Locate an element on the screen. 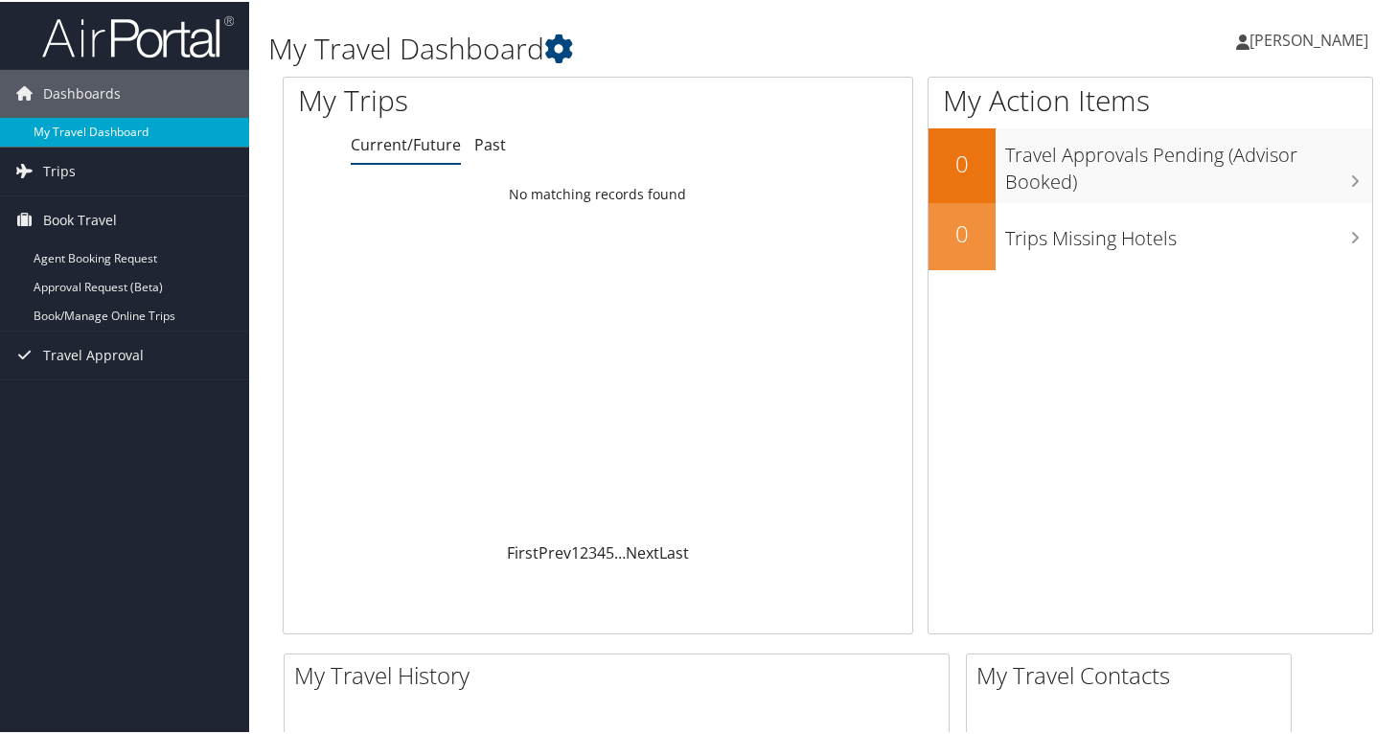 This screenshot has height=734, width=1399. span: Trips is located at coordinates (59, 170).